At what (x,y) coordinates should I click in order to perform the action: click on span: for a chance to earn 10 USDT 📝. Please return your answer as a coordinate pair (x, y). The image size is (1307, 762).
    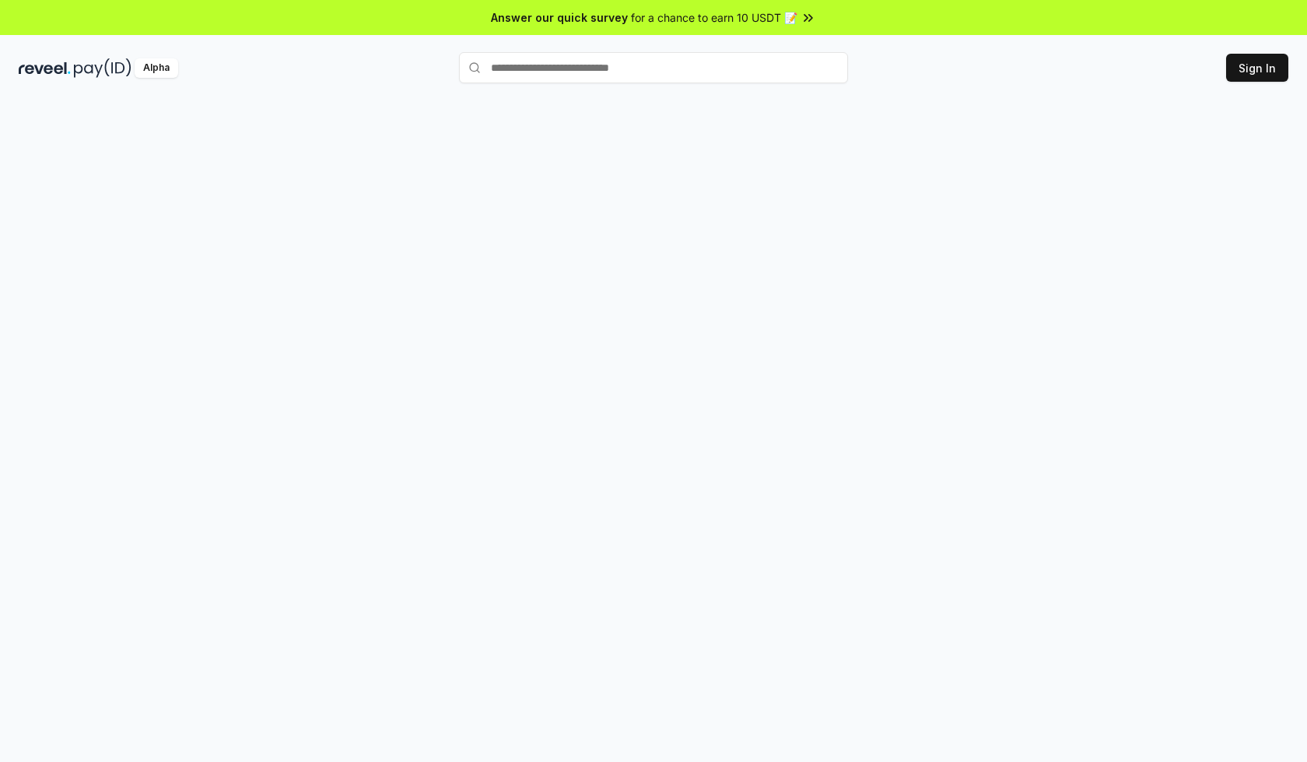
    Looking at the image, I should click on (714, 17).